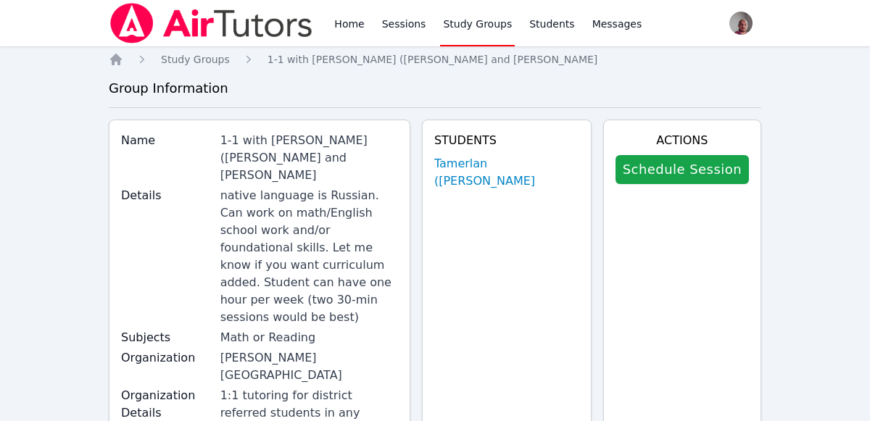 This screenshot has height=421, width=870. What do you see at coordinates (195, 59) in the screenshot?
I see `span: Study Groups` at bounding box center [195, 59].